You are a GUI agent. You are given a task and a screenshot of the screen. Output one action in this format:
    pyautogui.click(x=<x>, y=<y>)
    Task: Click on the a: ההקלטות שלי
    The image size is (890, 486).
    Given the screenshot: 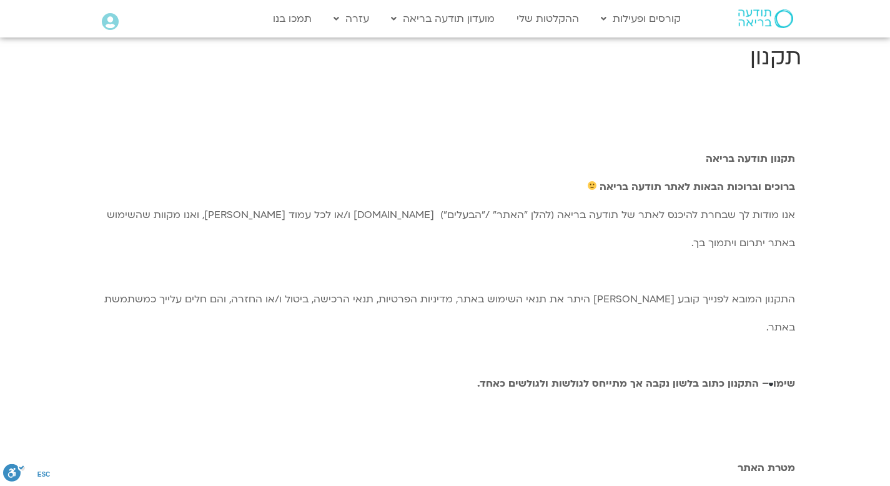 What is the action you would take?
    pyautogui.click(x=548, y=19)
    